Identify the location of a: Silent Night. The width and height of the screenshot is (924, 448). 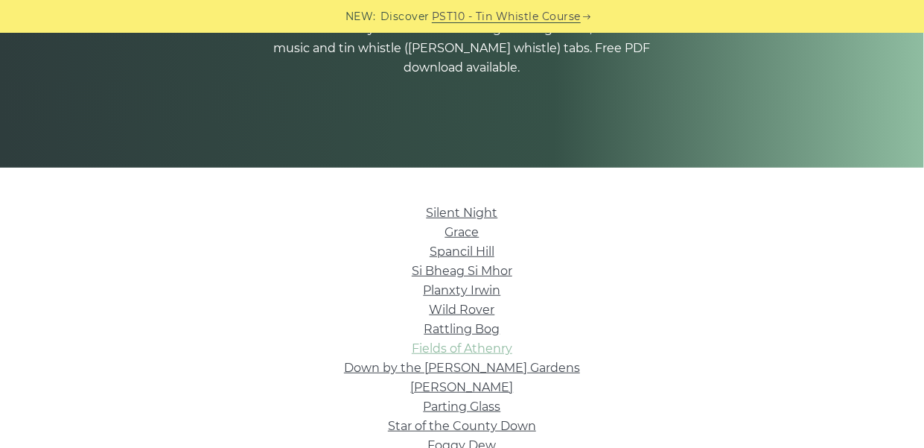
(462, 212).